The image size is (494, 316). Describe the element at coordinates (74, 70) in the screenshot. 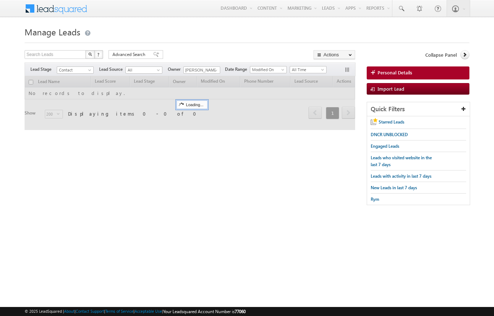

I see `span: Contact` at that location.